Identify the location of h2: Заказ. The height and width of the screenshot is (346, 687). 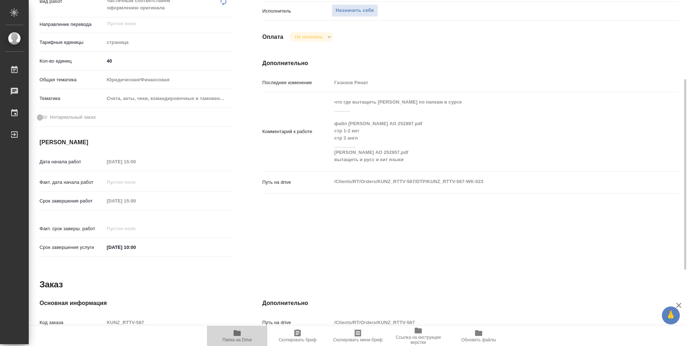
(51, 284).